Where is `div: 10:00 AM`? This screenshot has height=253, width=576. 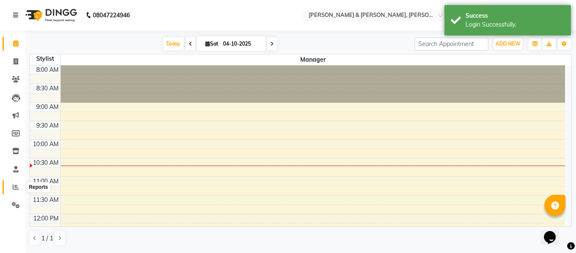
div: 10:00 AM is located at coordinates (46, 144).